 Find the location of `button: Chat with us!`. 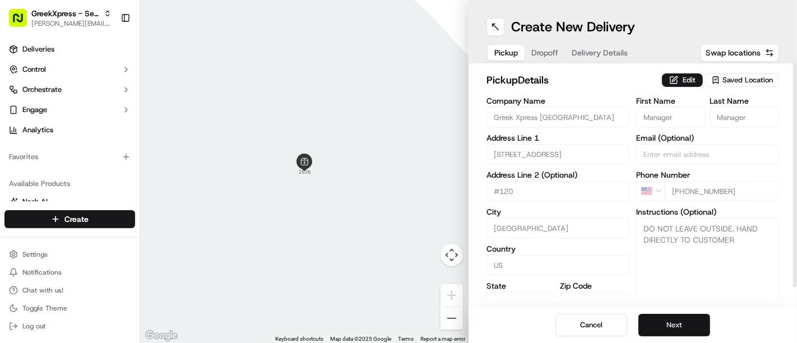

button: Chat with us! is located at coordinates (70, 290).